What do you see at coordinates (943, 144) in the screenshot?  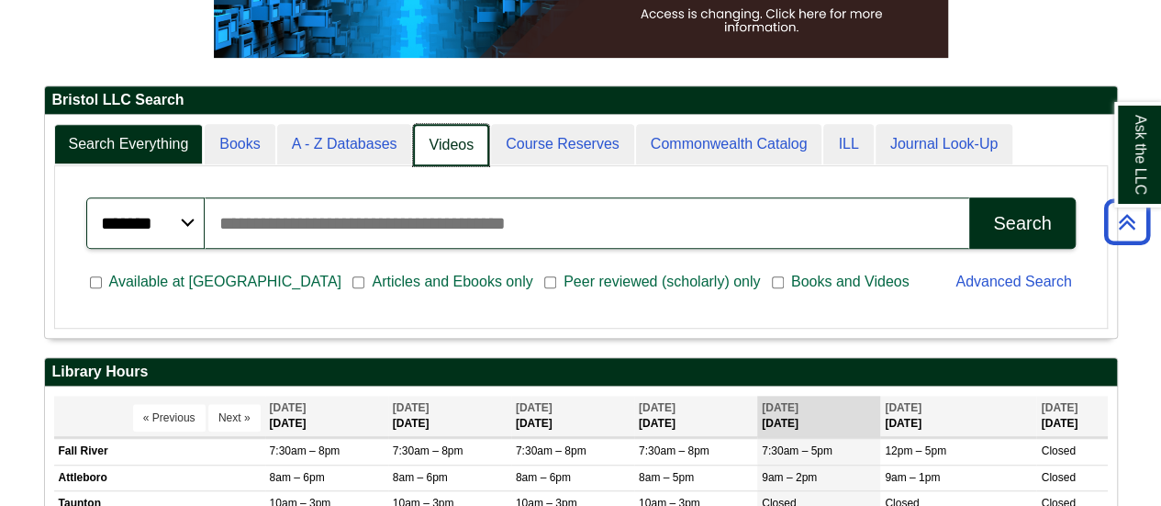 I see `a: Journal Look-Up` at bounding box center [943, 144].